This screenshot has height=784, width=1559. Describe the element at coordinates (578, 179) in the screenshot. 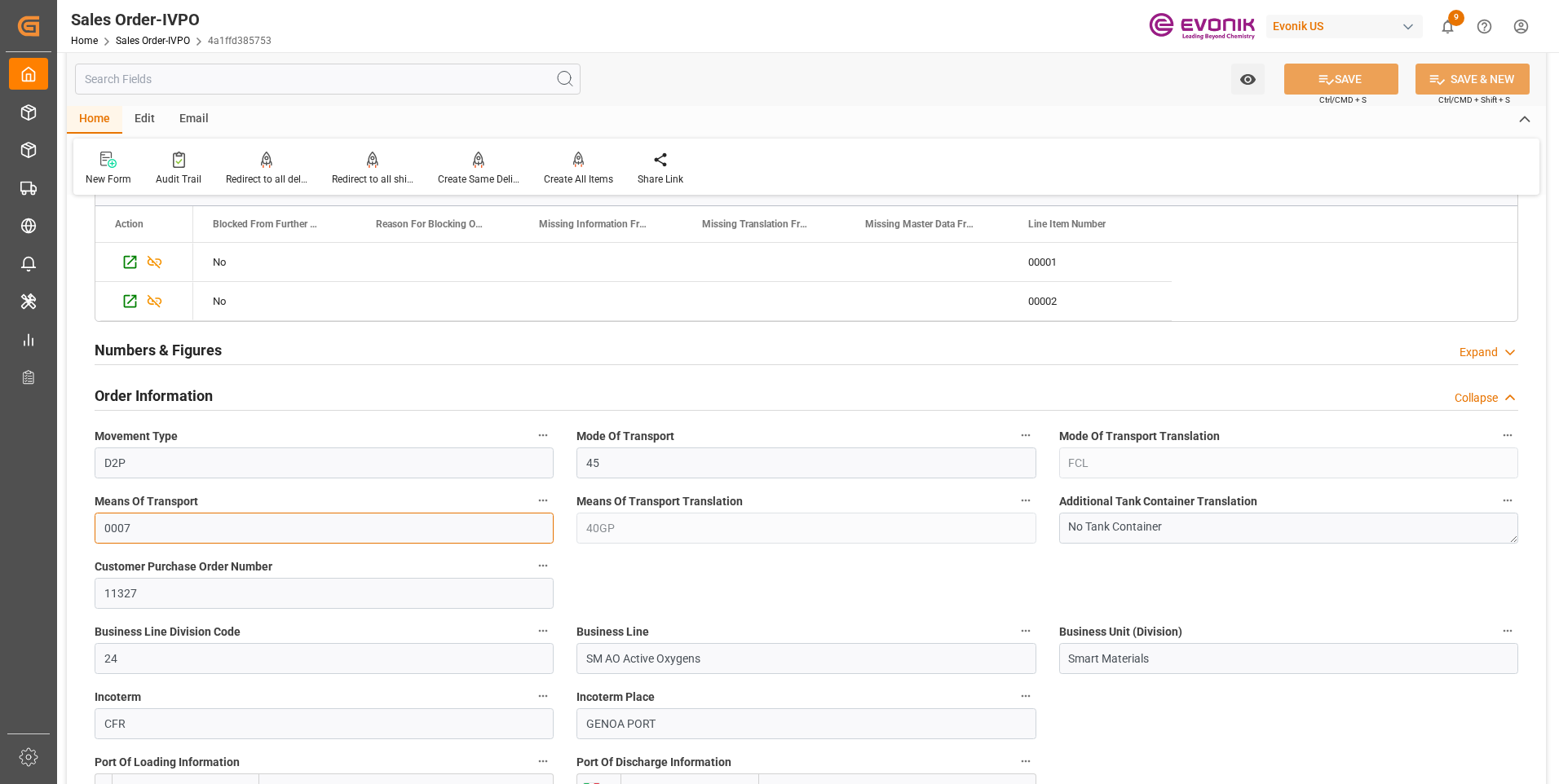

I see `div: Create All Items` at that location.